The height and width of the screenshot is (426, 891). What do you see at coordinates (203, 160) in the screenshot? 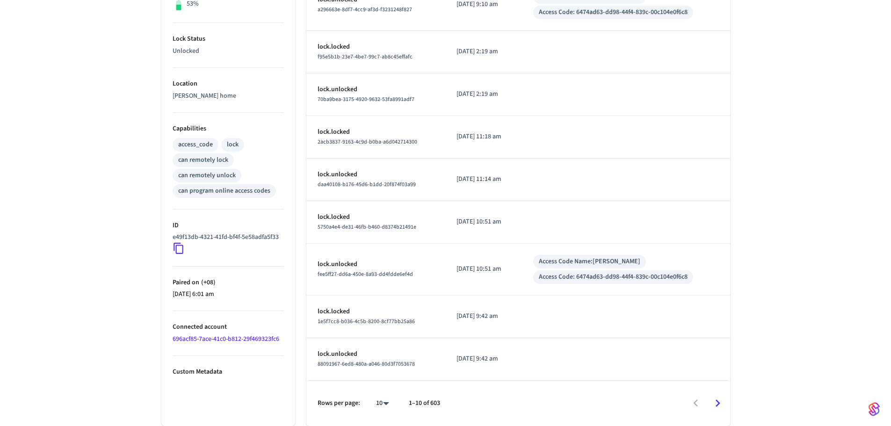
I see `div: can remotely lock` at bounding box center [203, 160].